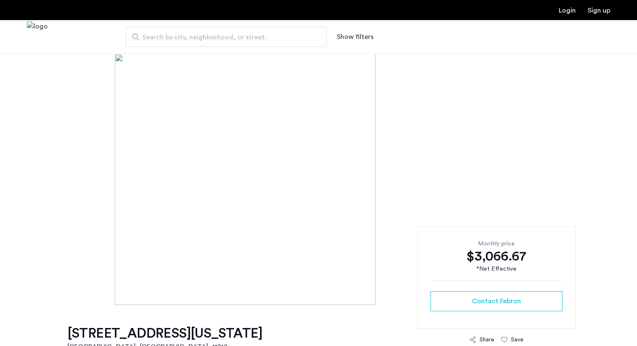 The height and width of the screenshot is (346, 637). I want to click on span: Search by city, neighborhood, or street., so click(223, 37).